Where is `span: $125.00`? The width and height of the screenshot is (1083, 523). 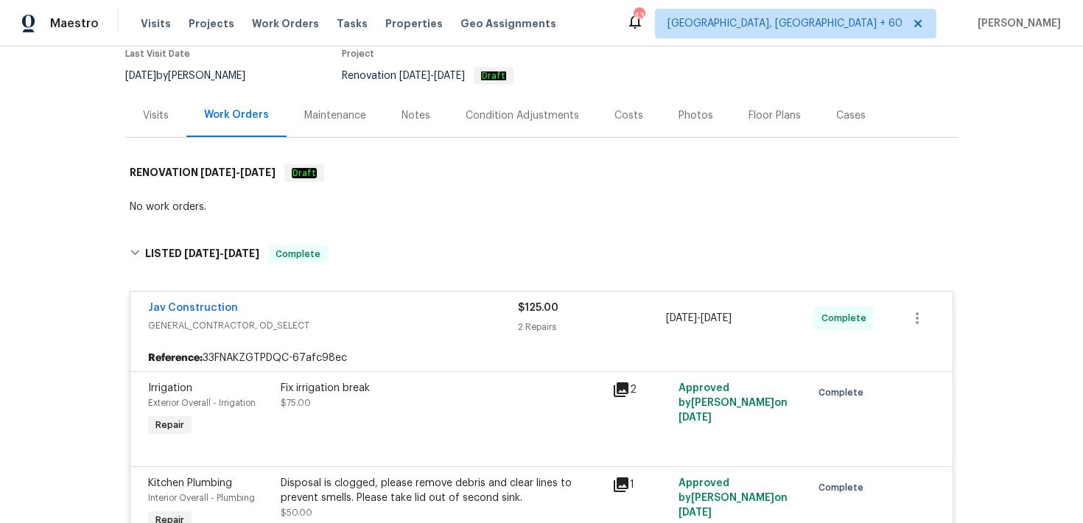
span: $125.00 is located at coordinates (538, 308).